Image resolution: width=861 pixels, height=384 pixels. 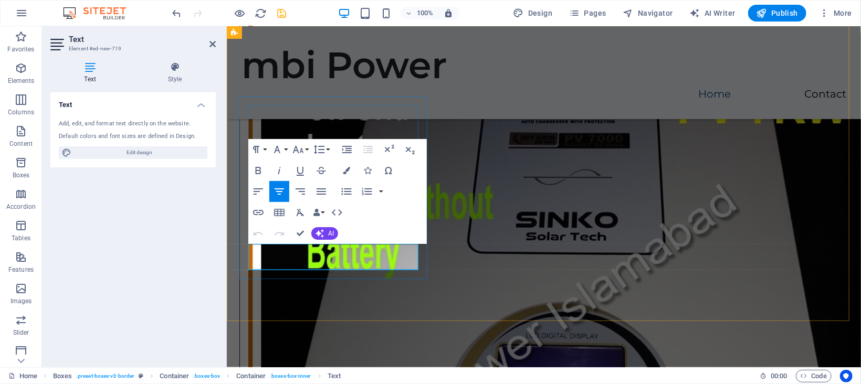 What do you see at coordinates (331, 234) in the screenshot?
I see `span: AI` at bounding box center [331, 234].